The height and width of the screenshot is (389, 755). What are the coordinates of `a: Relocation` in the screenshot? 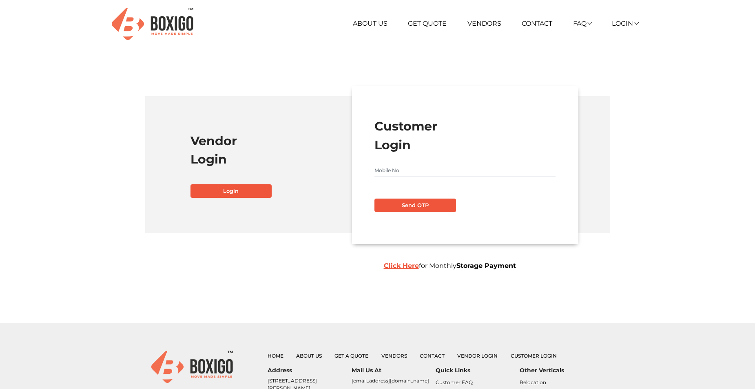 It's located at (533, 382).